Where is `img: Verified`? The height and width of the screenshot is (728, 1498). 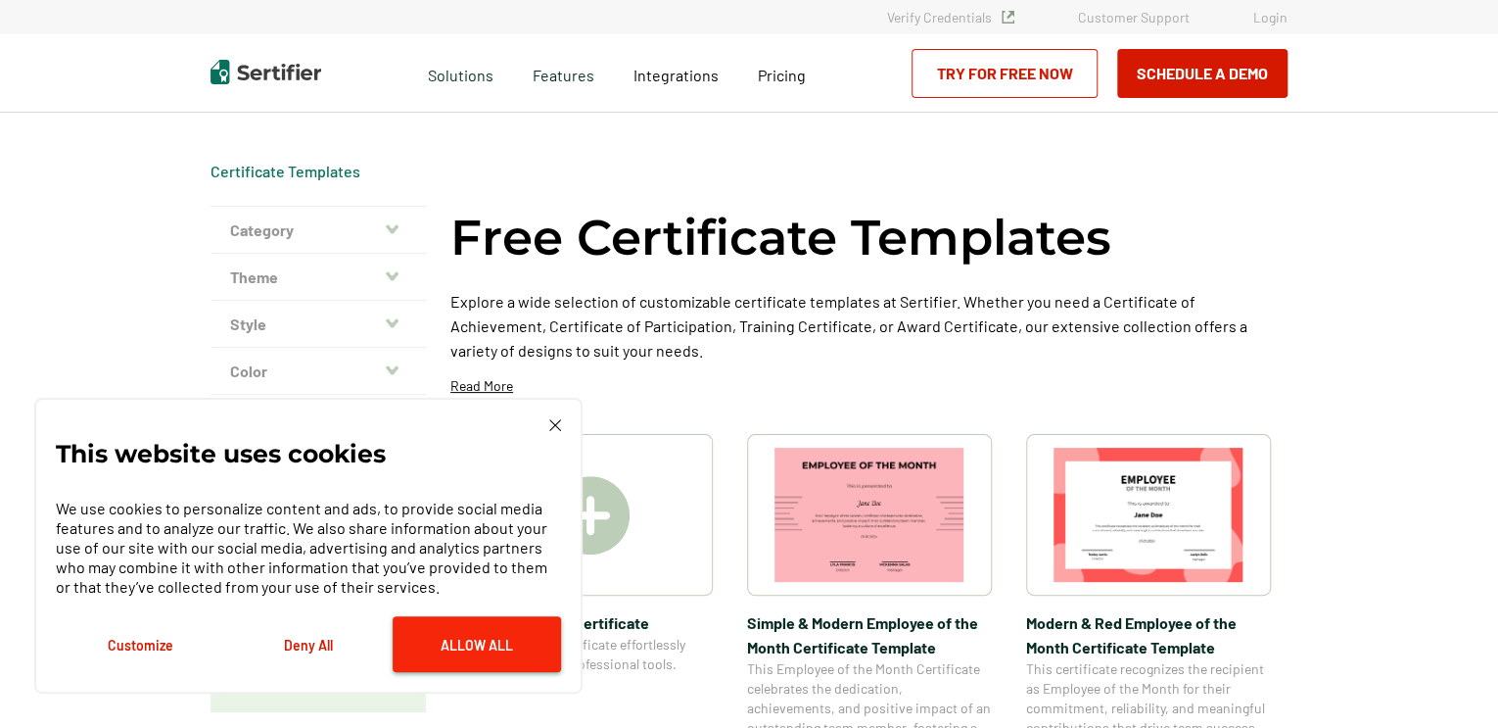
img: Verified is located at coordinates (1008, 17).